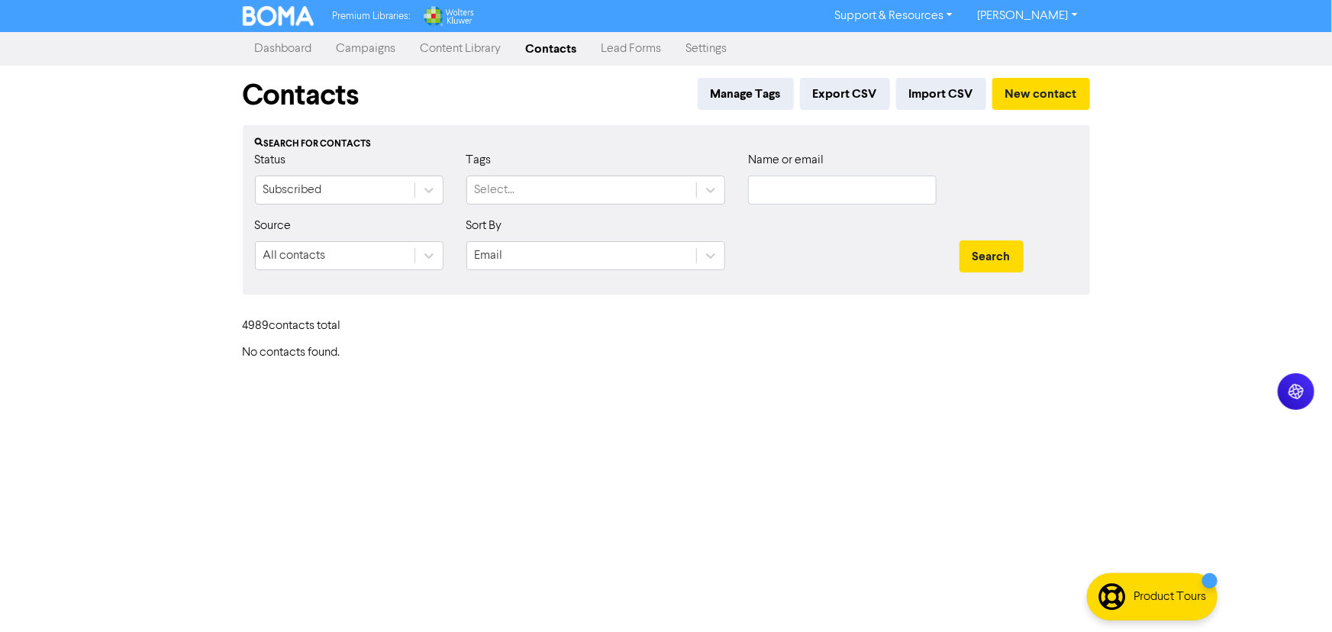 The height and width of the screenshot is (632, 1332). Describe the element at coordinates (479, 160) in the screenshot. I see `label: Tags` at that location.